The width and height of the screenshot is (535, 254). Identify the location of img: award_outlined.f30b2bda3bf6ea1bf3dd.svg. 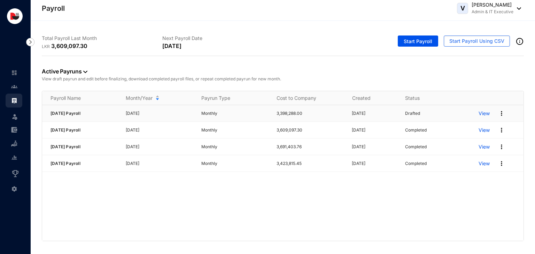
(15, 174).